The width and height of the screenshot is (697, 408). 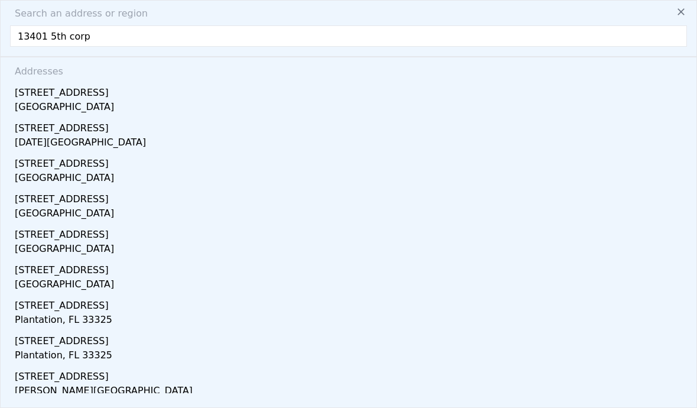 I want to click on div: Addresses, so click(x=349, y=69).